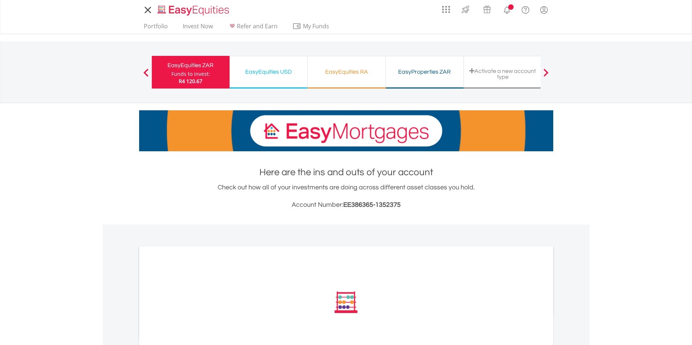  Describe the element at coordinates (194, 10) in the screenshot. I see `img: EasyEquities_Logo.png` at that location.